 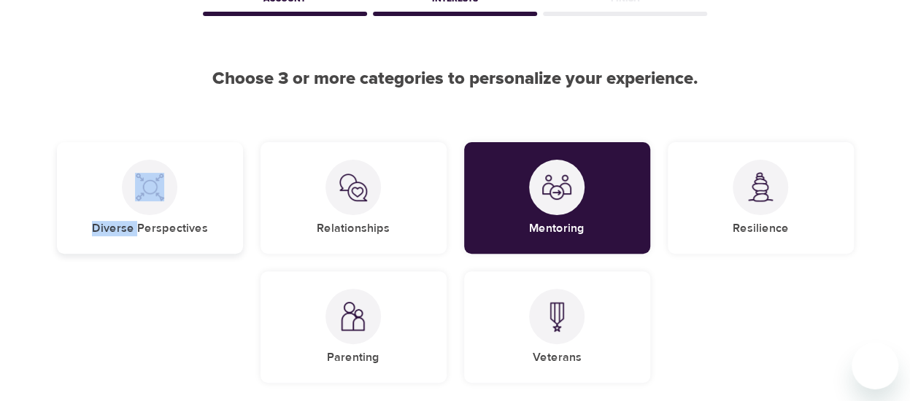 What do you see at coordinates (760, 228) in the screenshot?
I see `h5: Resilience` at bounding box center [760, 228].